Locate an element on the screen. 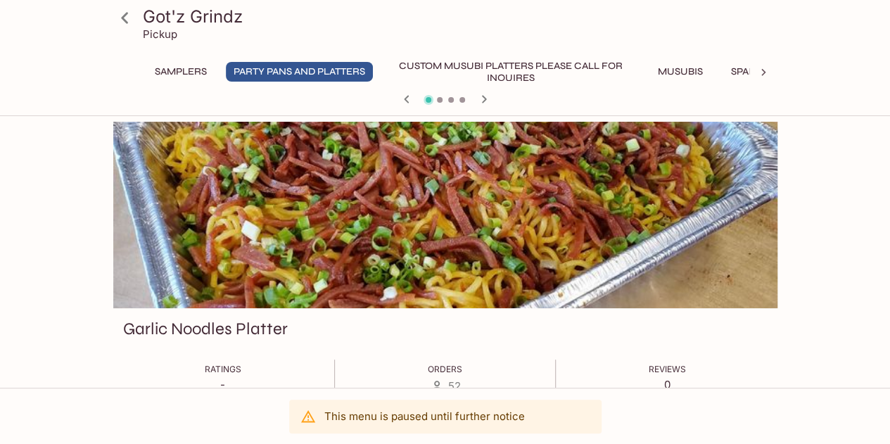 The image size is (890, 444). p: 0 is located at coordinates (667, 384).